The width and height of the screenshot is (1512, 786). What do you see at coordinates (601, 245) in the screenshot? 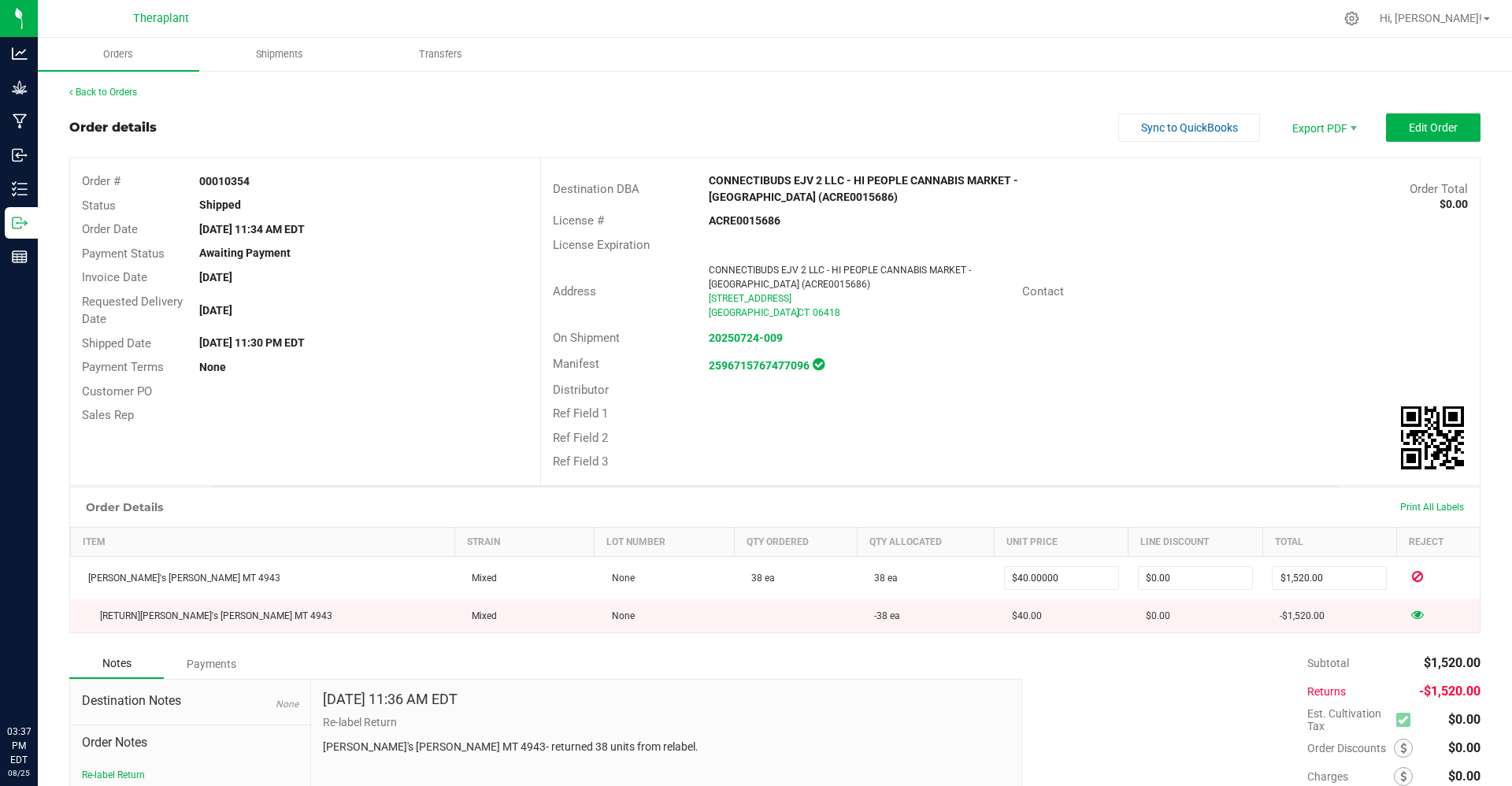
I see `span: License Expiration` at bounding box center [601, 245].